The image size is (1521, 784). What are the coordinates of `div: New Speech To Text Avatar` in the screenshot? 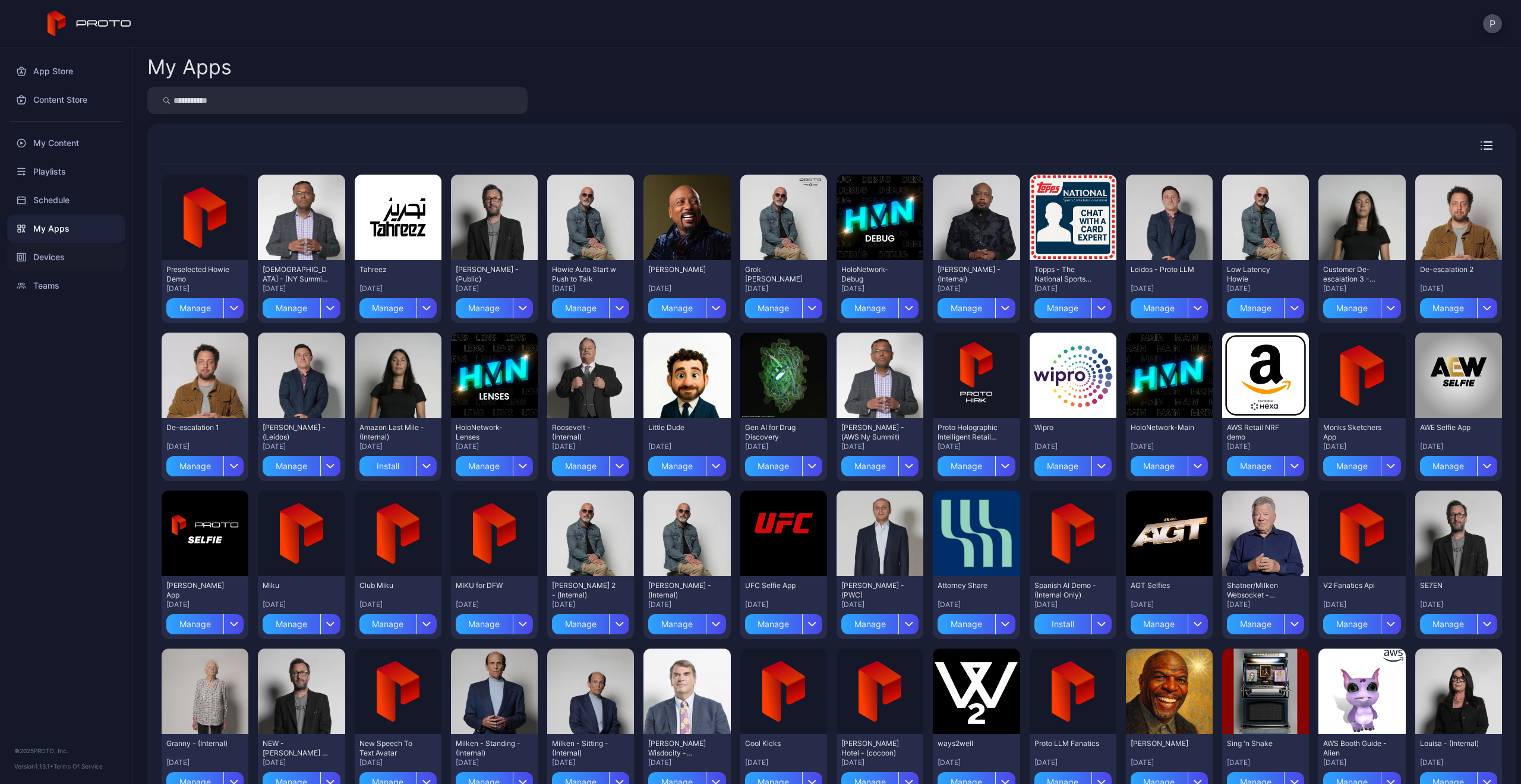 It's located at (392, 748).